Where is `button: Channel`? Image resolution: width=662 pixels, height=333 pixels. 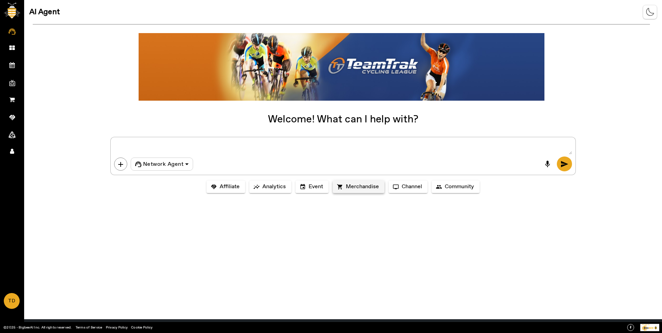
button: Channel is located at coordinates (408, 187).